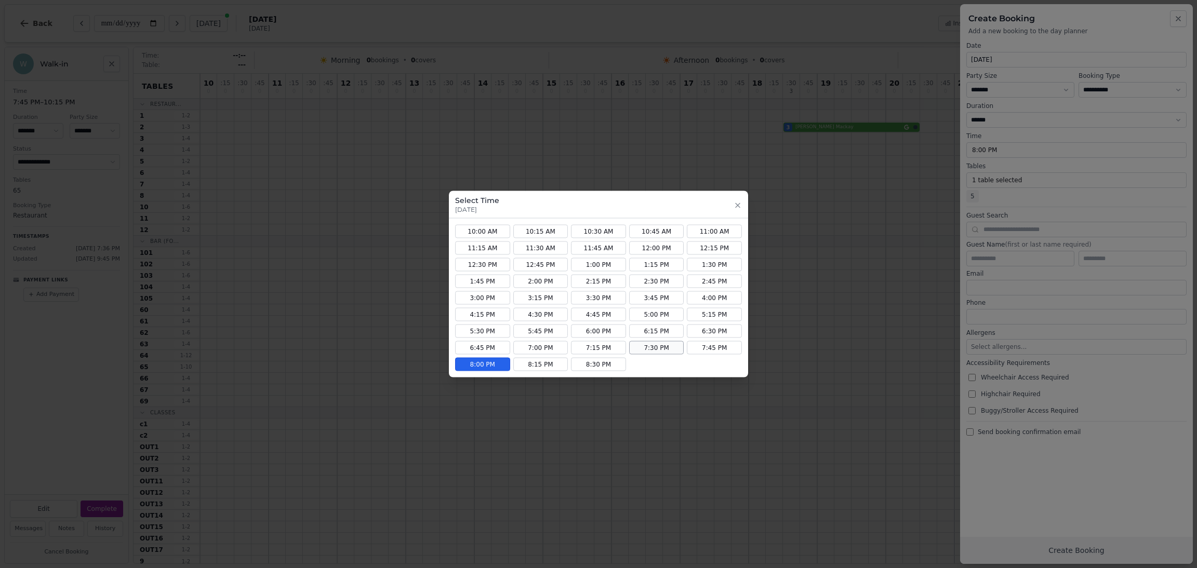 This screenshot has width=1197, height=568. What do you see at coordinates (714, 315) in the screenshot?
I see `button: 5:15 PM` at bounding box center [714, 315].